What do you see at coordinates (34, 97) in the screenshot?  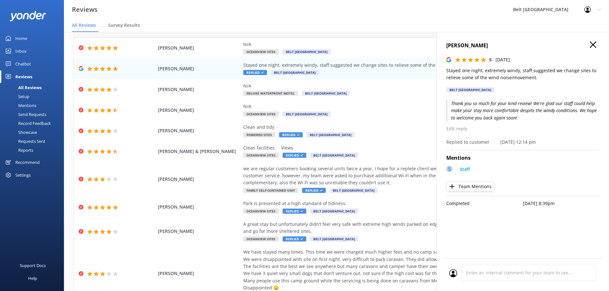 I see `a: Setup` at bounding box center [34, 97].